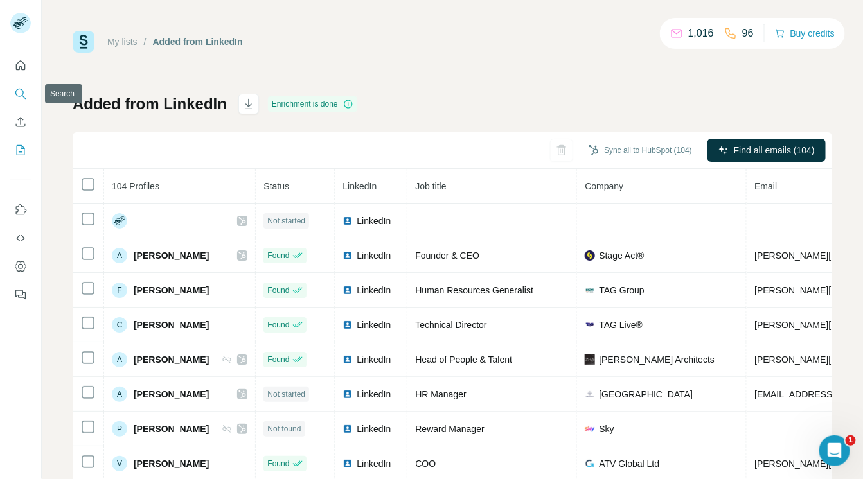  Describe the element at coordinates (851, 441) in the screenshot. I see `span: 1` at that location.